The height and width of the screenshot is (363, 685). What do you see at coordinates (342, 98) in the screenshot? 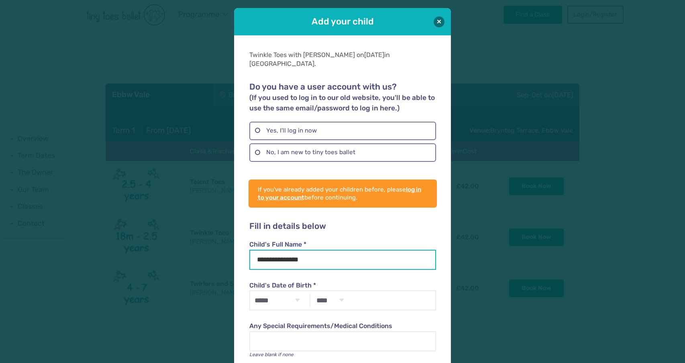
I see `h2: Do you have a user account with us?` at bounding box center [342, 98].